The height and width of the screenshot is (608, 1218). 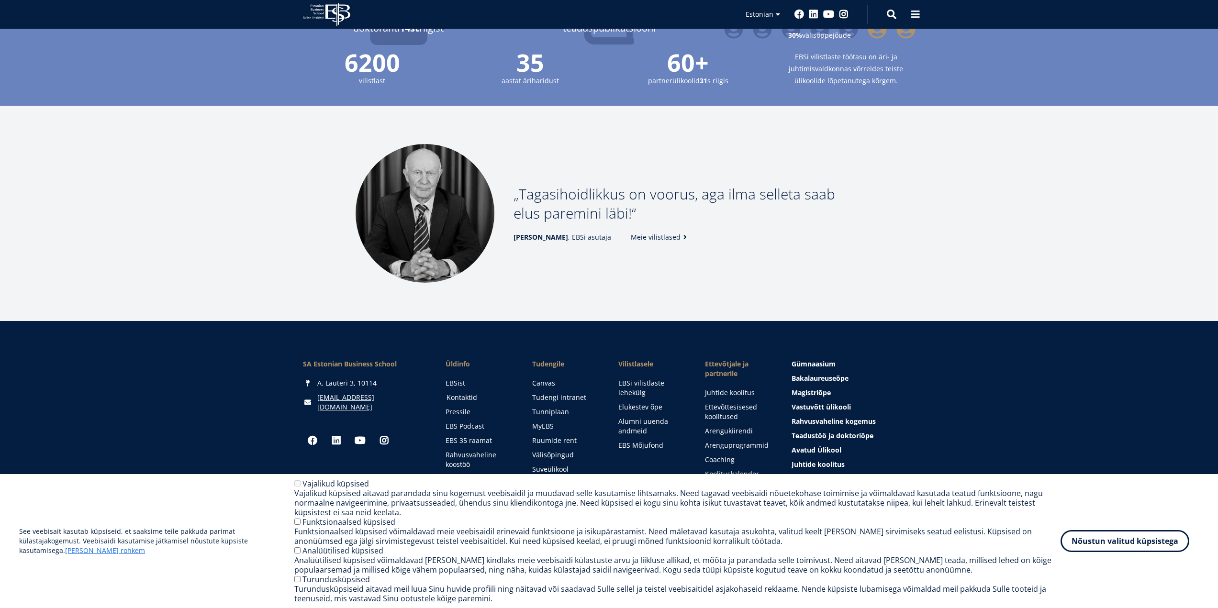 I want to click on p: See veebisait kasutab küpsiseid, et saaksime teile pakkuda parimat külastajakogemust. Veebisaidi ..., so click(x=156, y=541).